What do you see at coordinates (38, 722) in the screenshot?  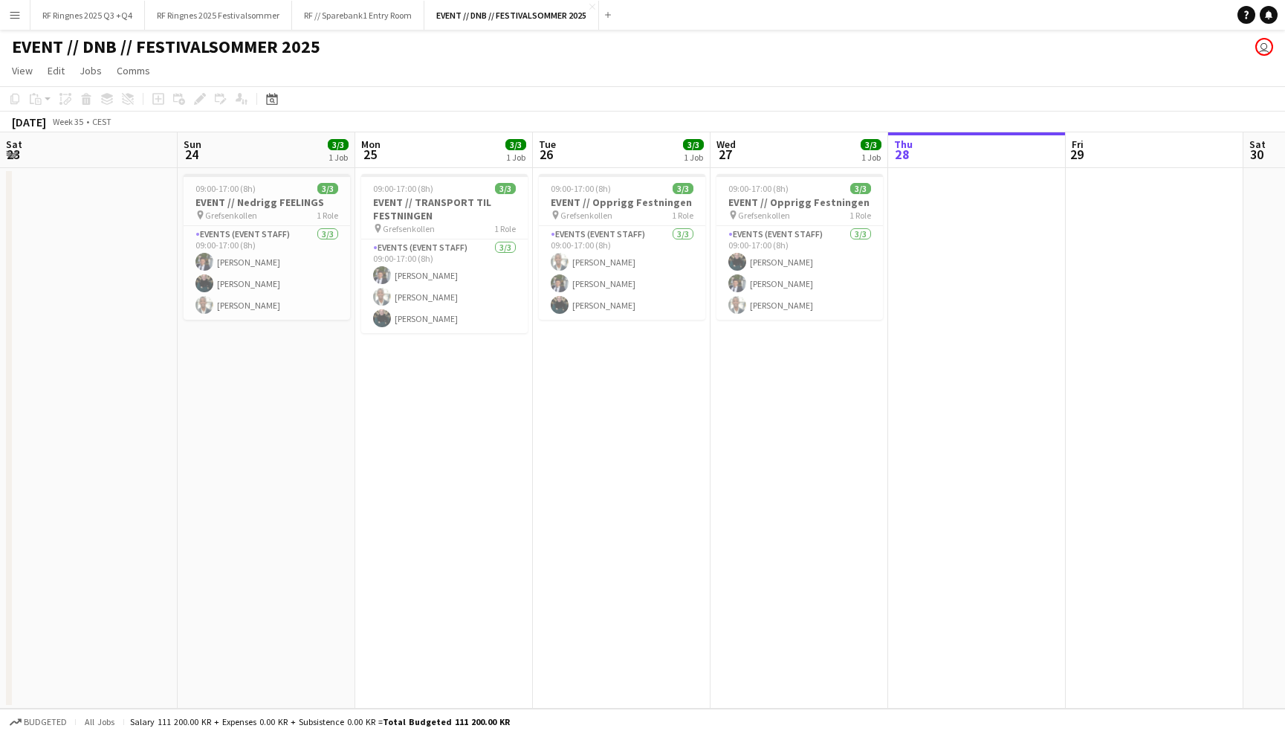 I see `button: Budgeted` at bounding box center [38, 722].